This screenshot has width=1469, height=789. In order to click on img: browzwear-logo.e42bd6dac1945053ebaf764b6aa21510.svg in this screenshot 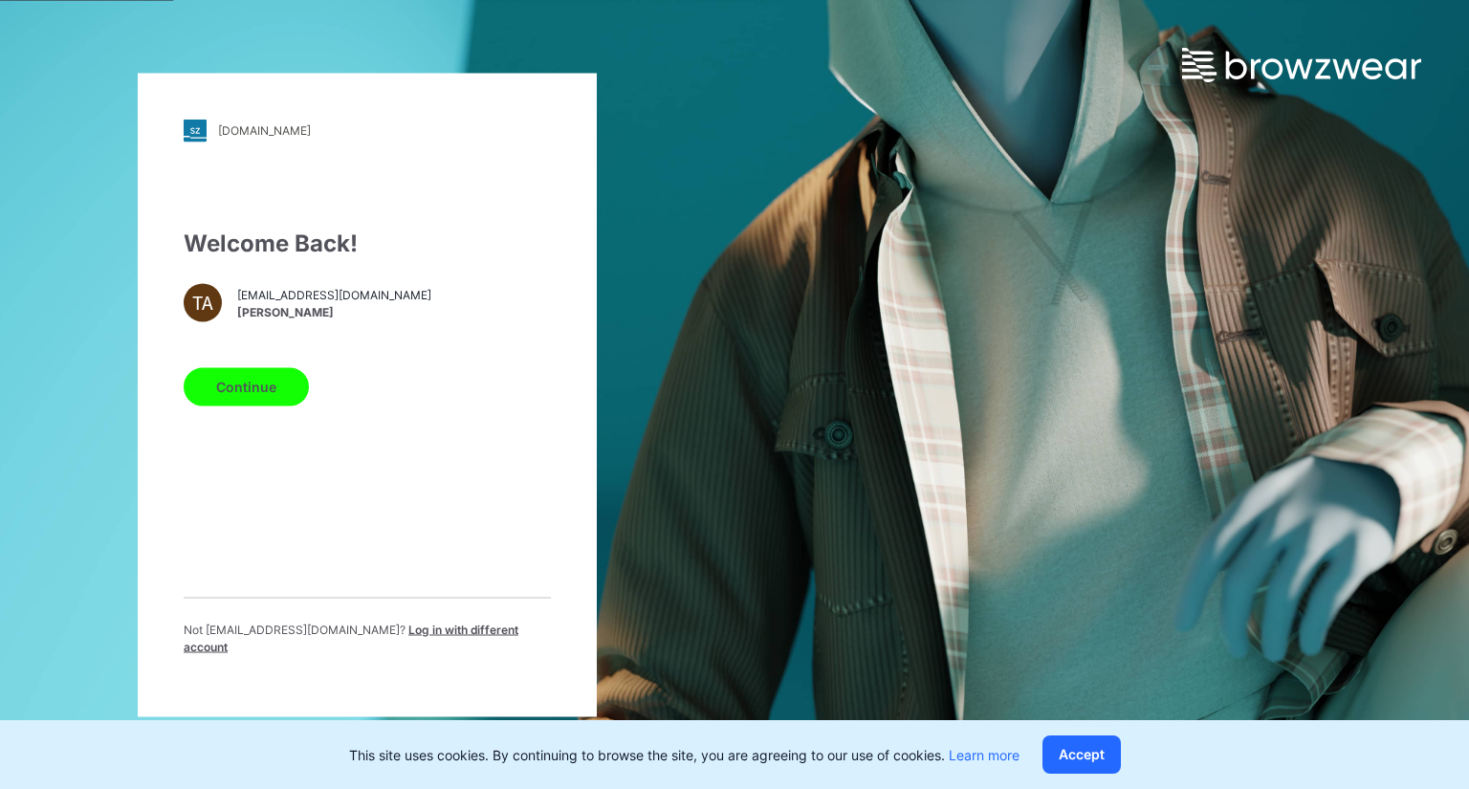, I will do `click(1301, 65)`.